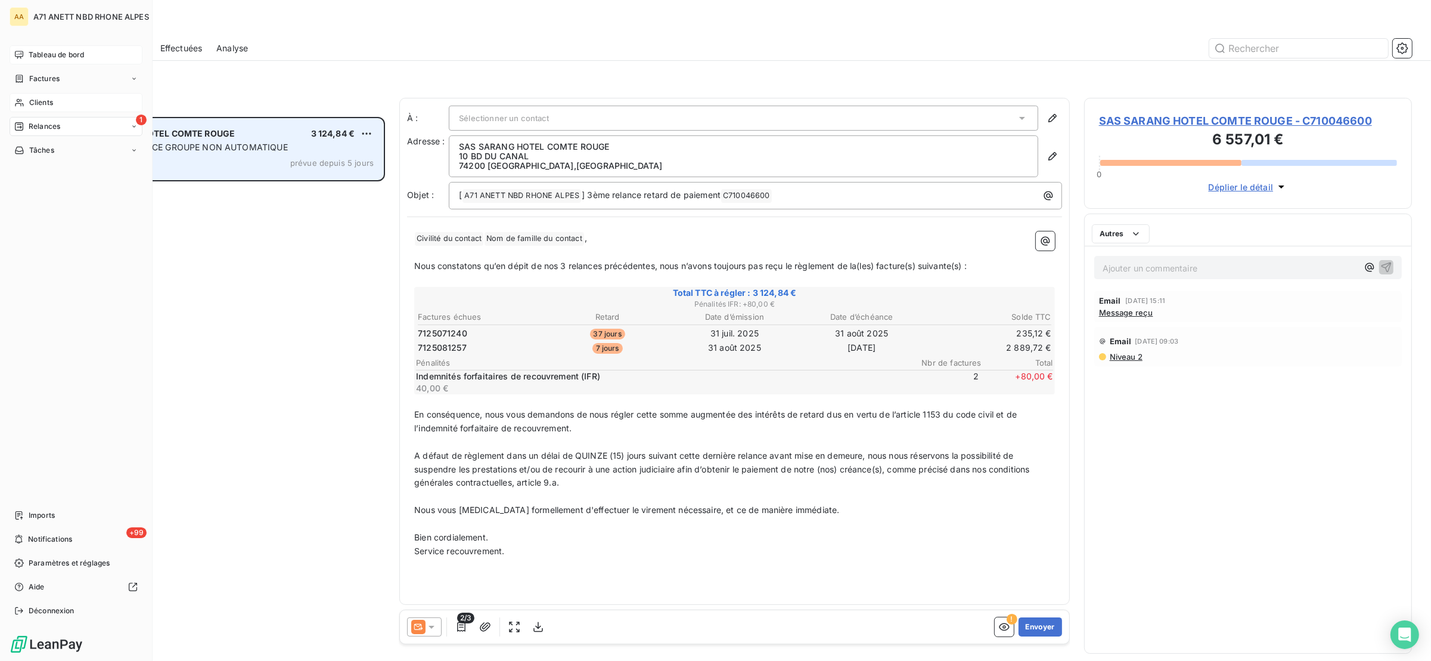 This screenshot has height=661, width=1431. What do you see at coordinates (159, 133) in the screenshot?
I see `span: SAS SARANG HOTEL COMTE ROUGE` at bounding box center [159, 133].